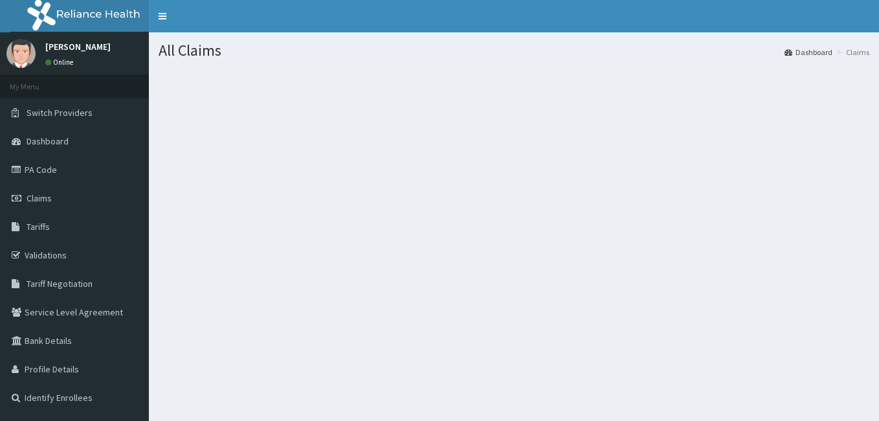 This screenshot has height=421, width=879. Describe the element at coordinates (61, 62) in the screenshot. I see `a: Online` at that location.